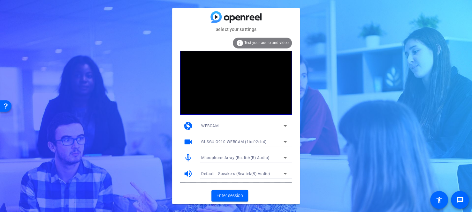 The height and width of the screenshot is (212, 472). Describe the element at coordinates (236, 29) in the screenshot. I see `mat-card-subtitle: Select your settings` at that location.